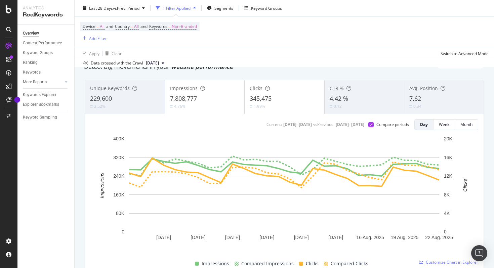 This screenshot has height=268, width=494. What do you see at coordinates (46, 72) in the screenshot?
I see `a: Keywords` at bounding box center [46, 72].